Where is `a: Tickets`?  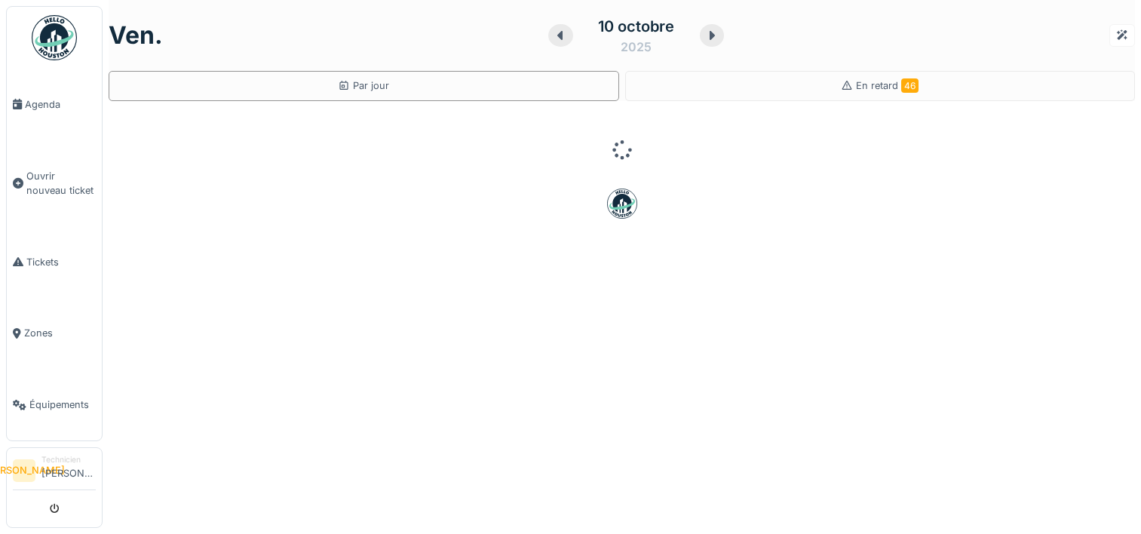
a: Tickets is located at coordinates (54, 262).